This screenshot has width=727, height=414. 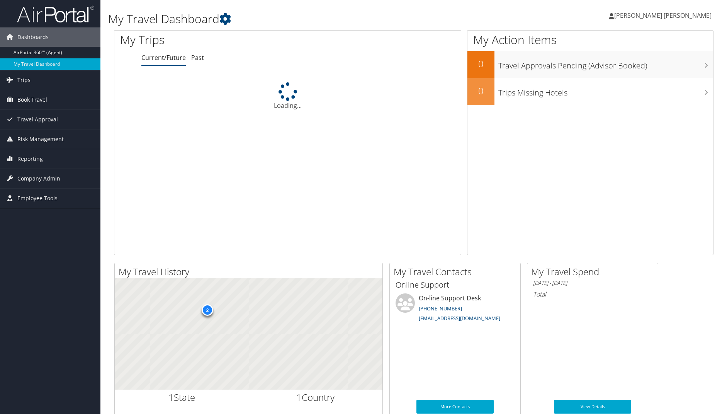 I want to click on h3: Travel Approvals Pending (Advisor Booked), so click(x=606, y=64).